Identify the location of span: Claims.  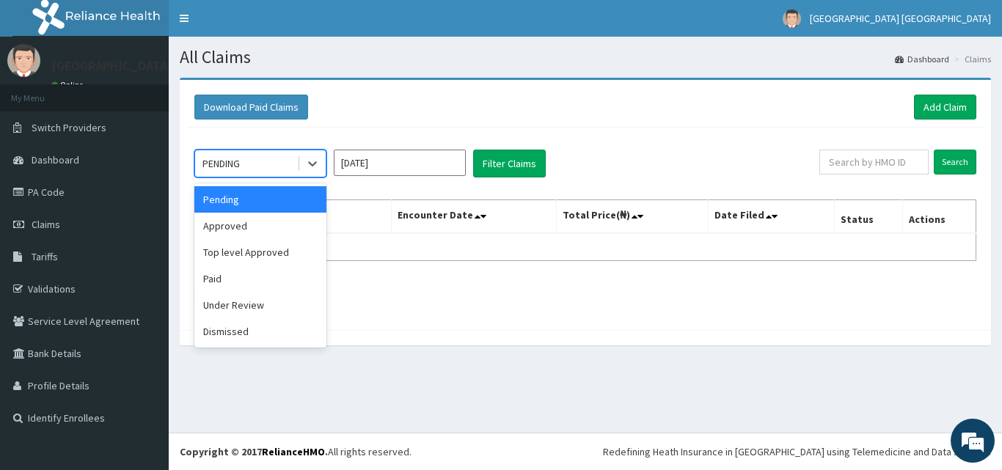
(45, 225).